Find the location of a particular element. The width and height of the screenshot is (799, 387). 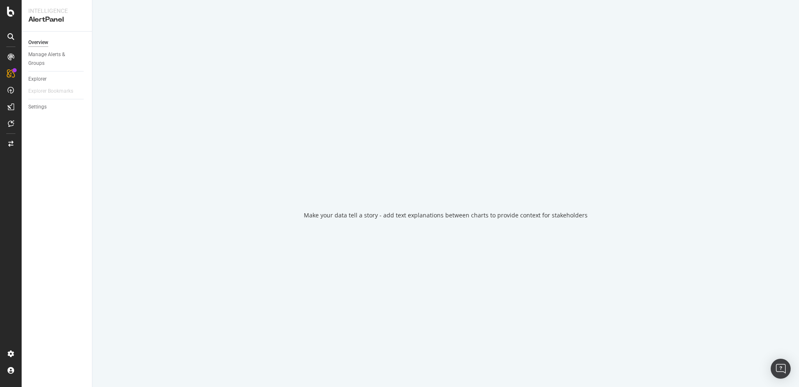

a: Manage Alerts & Groups is located at coordinates (57, 59).